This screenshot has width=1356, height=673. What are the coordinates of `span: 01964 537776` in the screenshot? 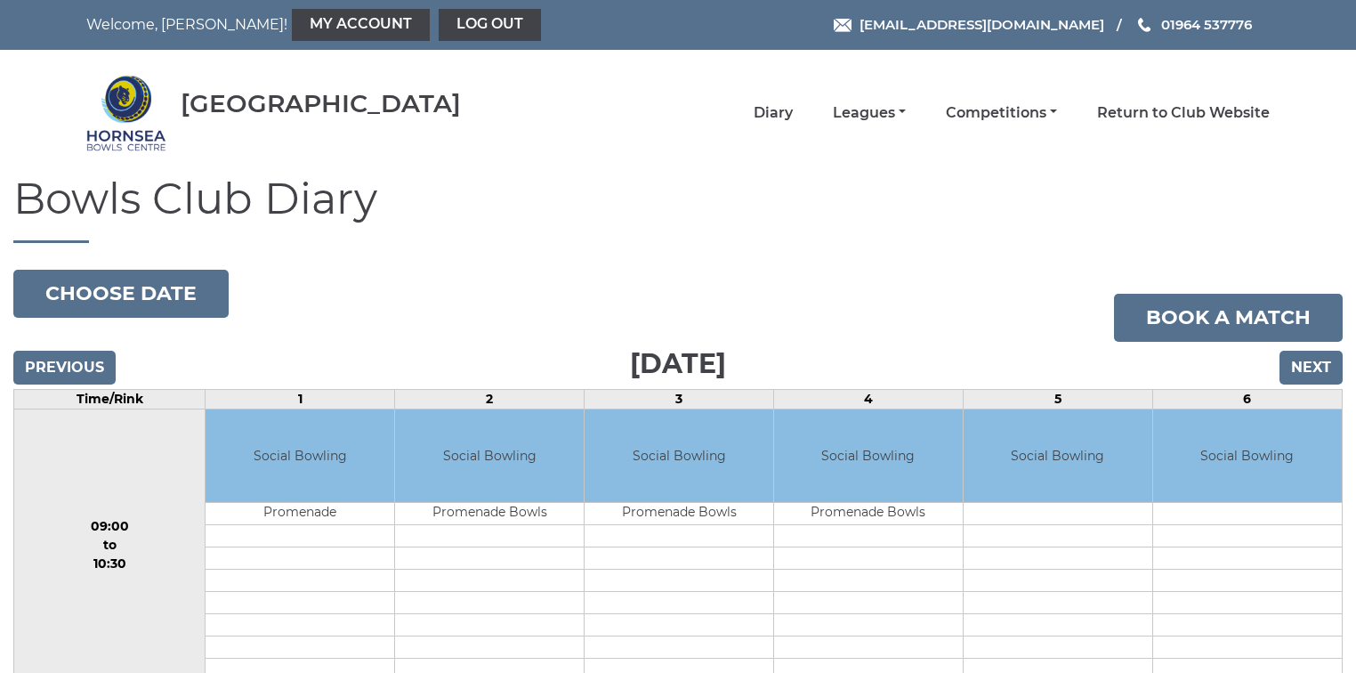 It's located at (1206, 24).